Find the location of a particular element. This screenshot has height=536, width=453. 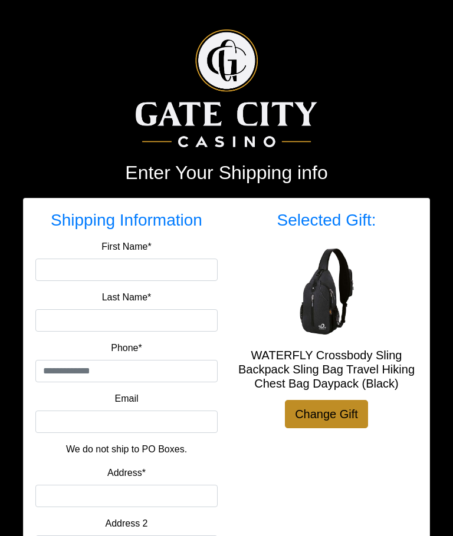

img: Logo is located at coordinates (226, 88).